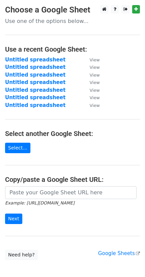  I want to click on h4: Select another Google Sheet:, so click(72, 133).